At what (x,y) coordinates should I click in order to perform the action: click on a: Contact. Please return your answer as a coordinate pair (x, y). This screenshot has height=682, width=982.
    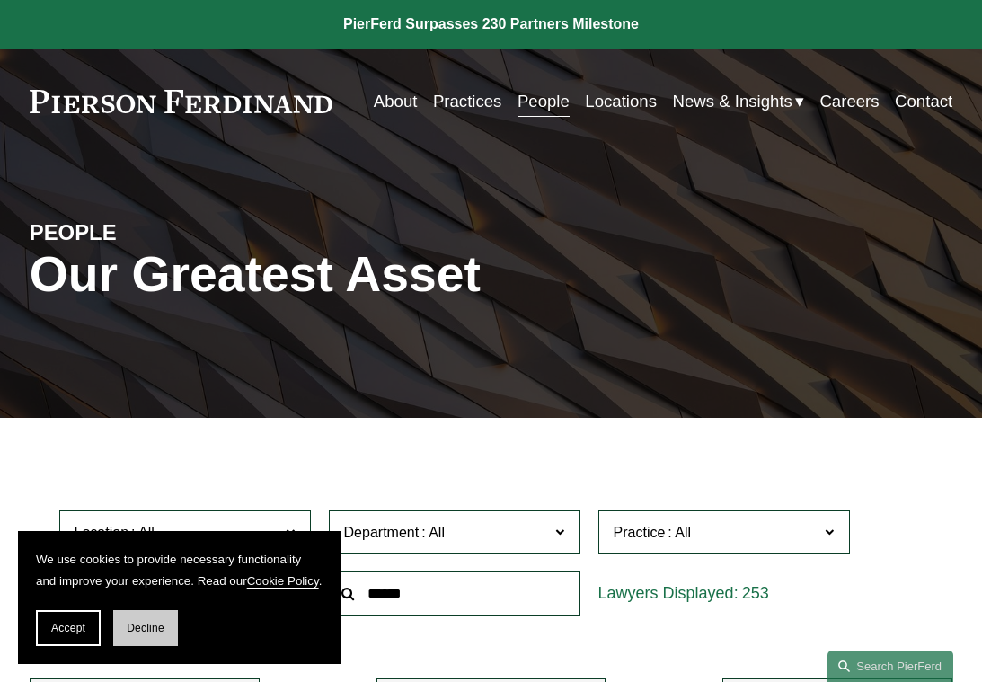
    Looking at the image, I should click on (924, 101).